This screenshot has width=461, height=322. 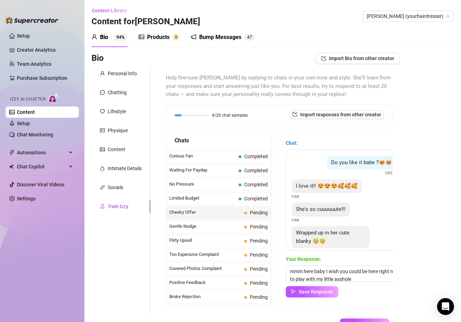 What do you see at coordinates (194, 37) in the screenshot?
I see `span: notification` at bounding box center [194, 37].